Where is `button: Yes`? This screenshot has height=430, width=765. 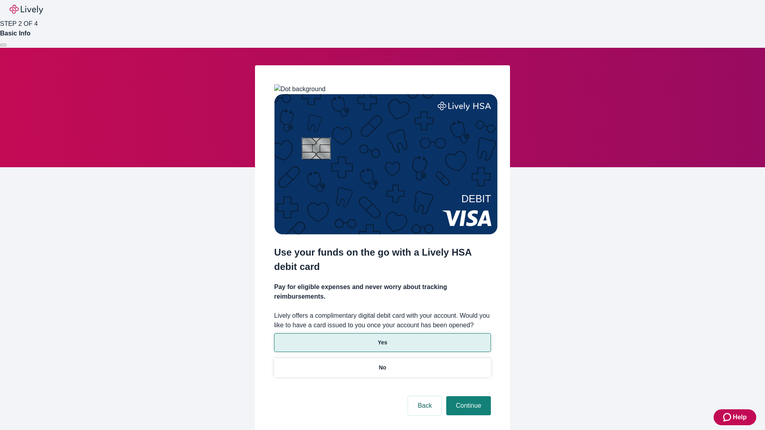
button: Yes is located at coordinates (383, 343).